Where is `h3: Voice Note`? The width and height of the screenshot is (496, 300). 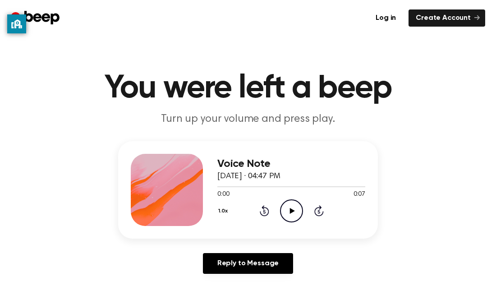
h3: Voice Note is located at coordinates (291, 164).